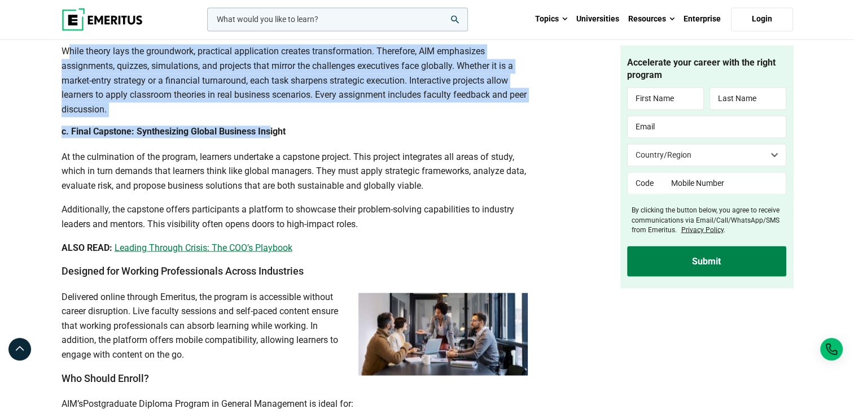 The width and height of the screenshot is (854, 417). I want to click on b: c. Final Capstone: Synthesizing Global Business Insight, so click(173, 131).